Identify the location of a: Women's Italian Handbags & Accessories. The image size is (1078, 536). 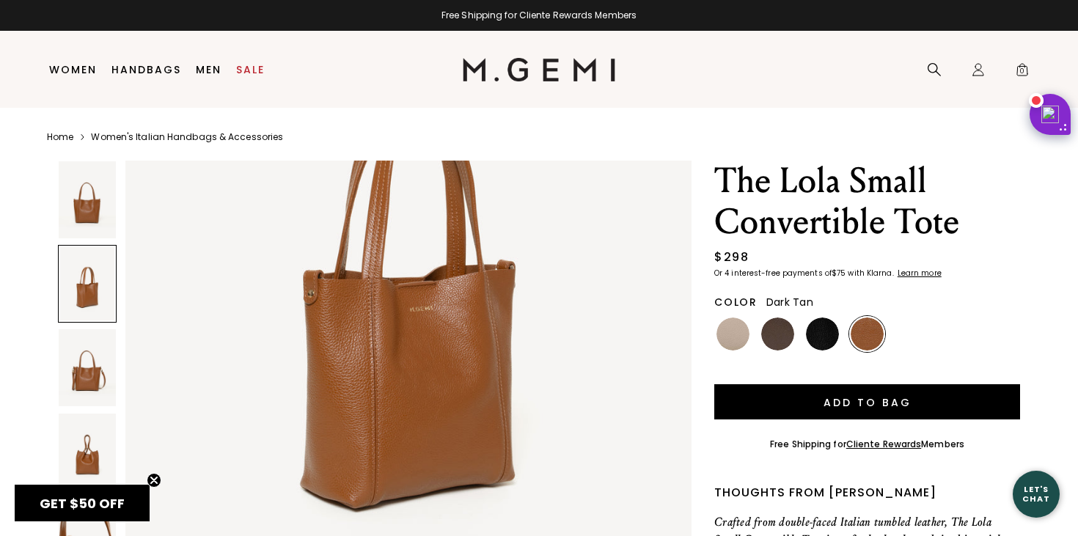
(187, 137).